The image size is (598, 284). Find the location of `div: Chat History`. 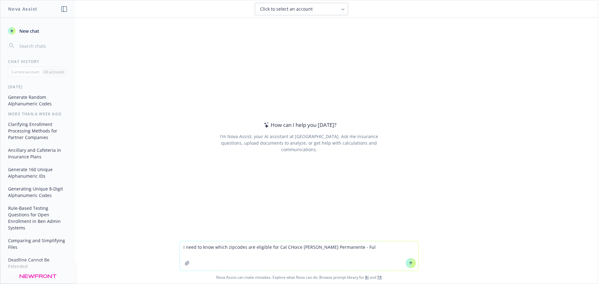

div: Chat History is located at coordinates (38, 61).